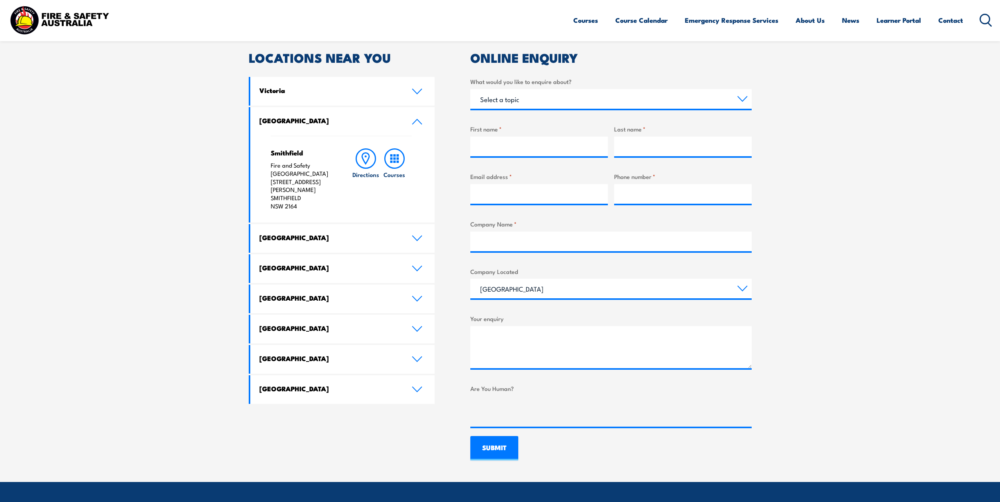 This screenshot has height=502, width=1000. Describe the element at coordinates (611, 271) in the screenshot. I see `label: Company Located` at that location.